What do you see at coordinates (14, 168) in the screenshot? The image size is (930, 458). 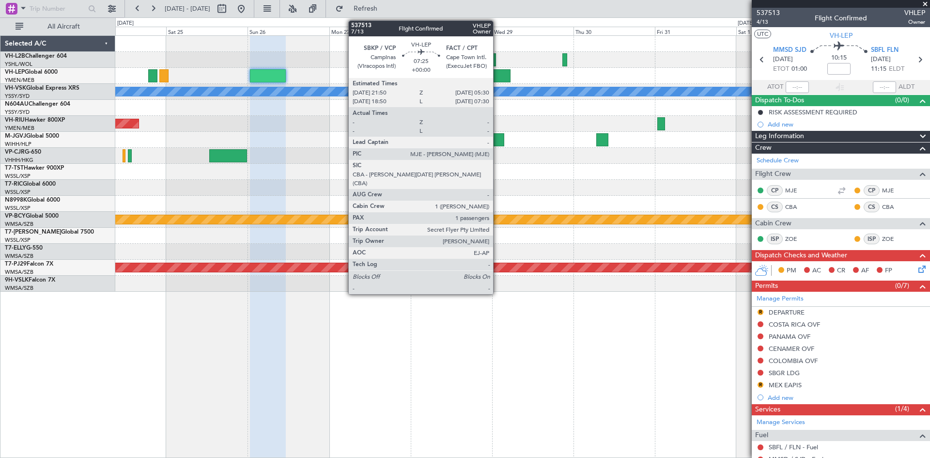 I see `span: T7-TST` at bounding box center [14, 168].